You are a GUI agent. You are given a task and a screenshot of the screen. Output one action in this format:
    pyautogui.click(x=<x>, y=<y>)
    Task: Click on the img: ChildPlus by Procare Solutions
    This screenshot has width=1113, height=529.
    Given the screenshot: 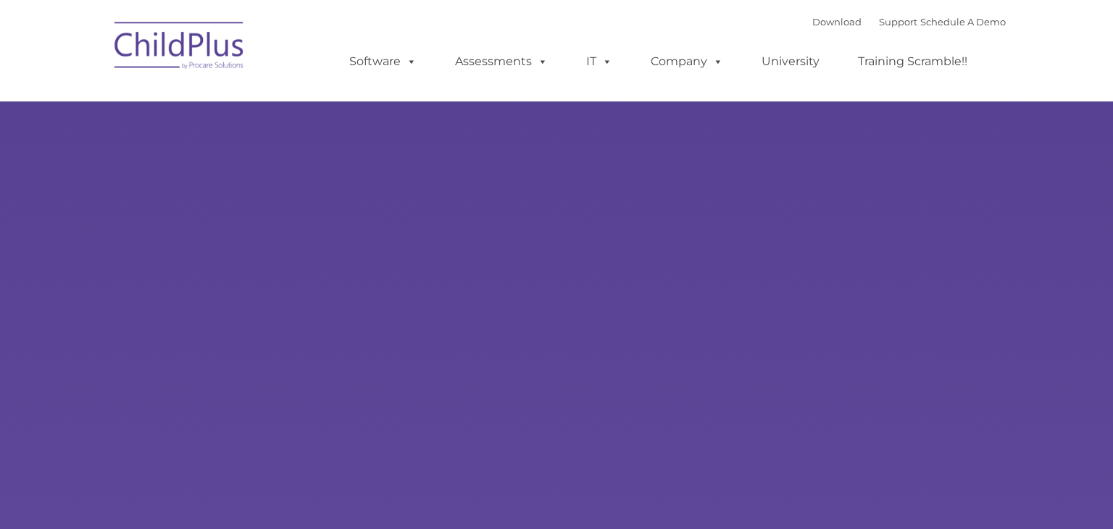 What is the action you would take?
    pyautogui.click(x=180, y=48)
    